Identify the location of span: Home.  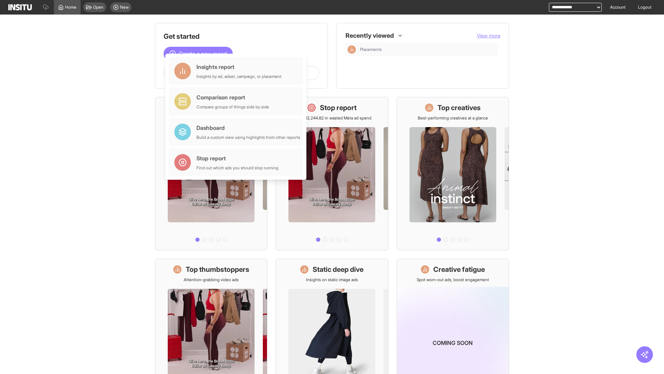
(71, 7).